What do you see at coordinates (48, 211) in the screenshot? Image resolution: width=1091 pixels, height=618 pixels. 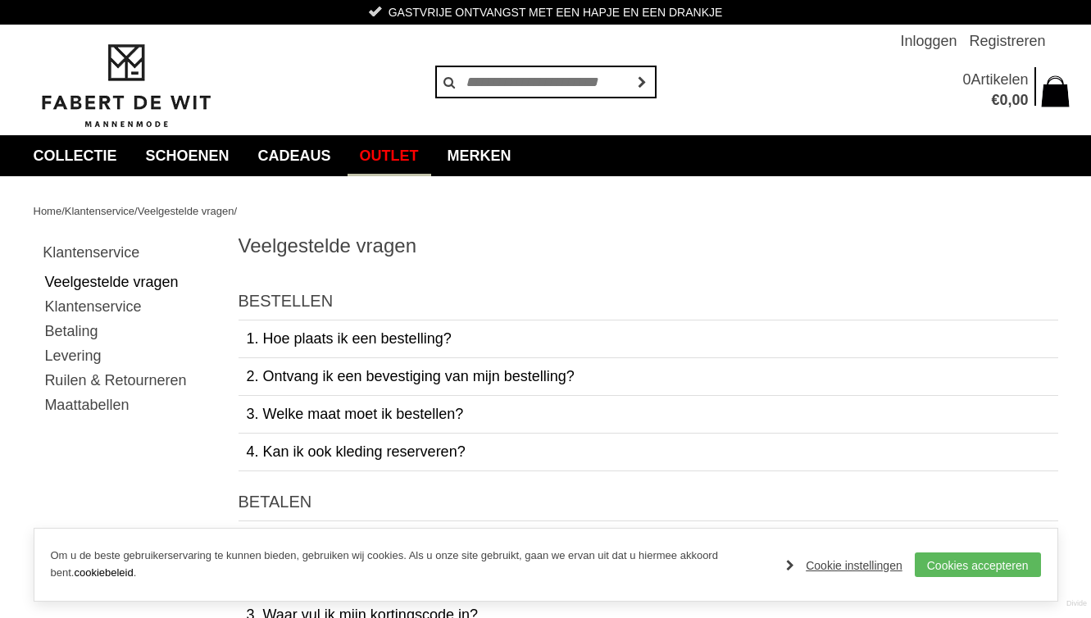 I see `span: Home` at bounding box center [48, 211].